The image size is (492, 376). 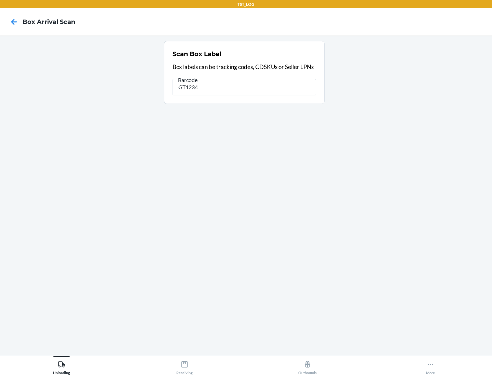 What do you see at coordinates (62, 367) in the screenshot?
I see `div: Unloading` at bounding box center [62, 367].